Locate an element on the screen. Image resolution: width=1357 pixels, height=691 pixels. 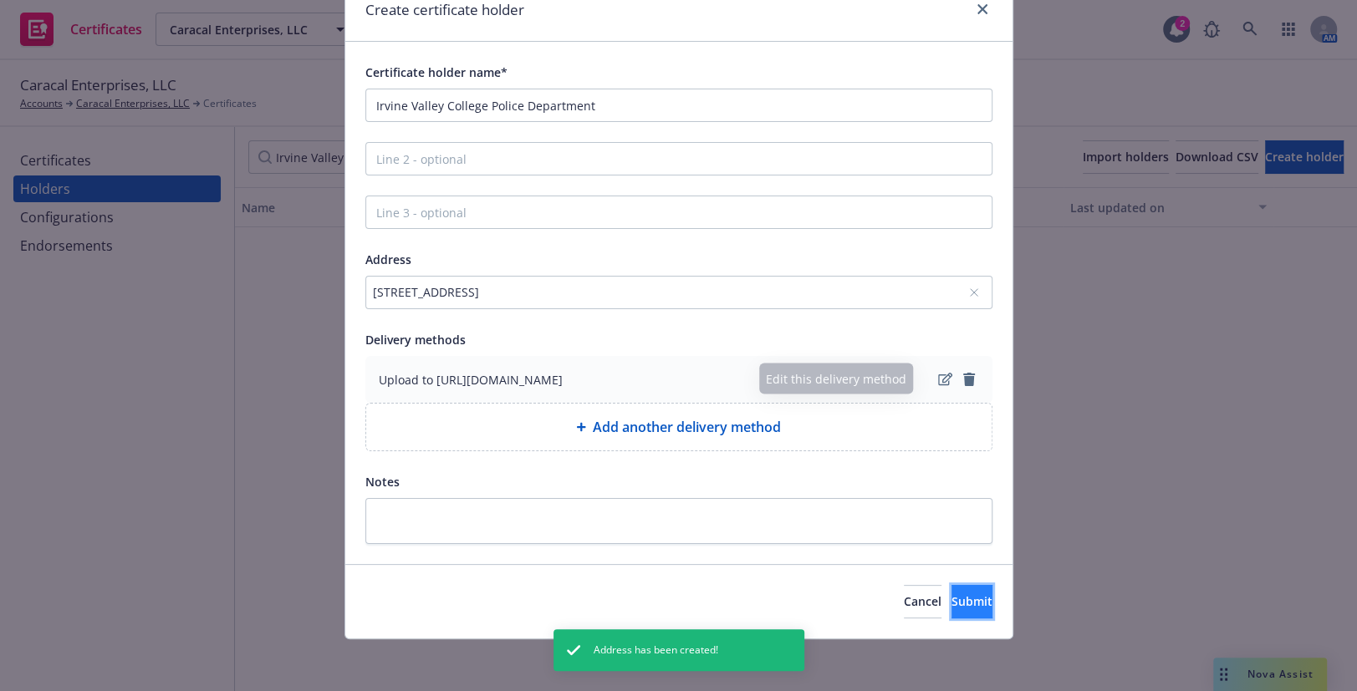
input: Line 3 - optional is located at coordinates (679, 212).